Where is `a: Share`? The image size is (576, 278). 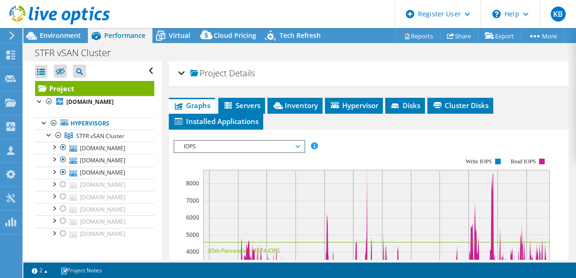
a: Share is located at coordinates (459, 36).